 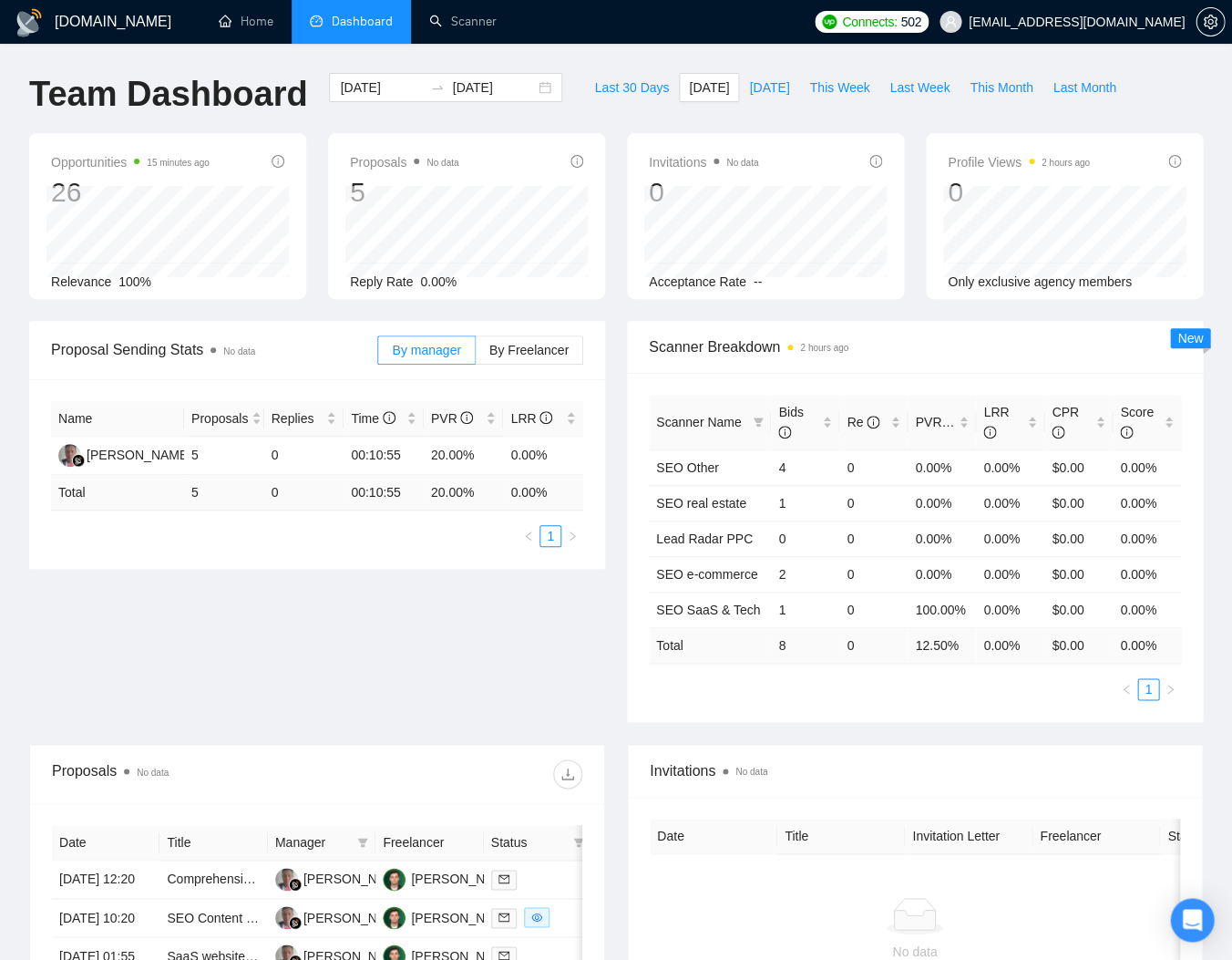 I want to click on span: Reply Rate, so click(x=381, y=282).